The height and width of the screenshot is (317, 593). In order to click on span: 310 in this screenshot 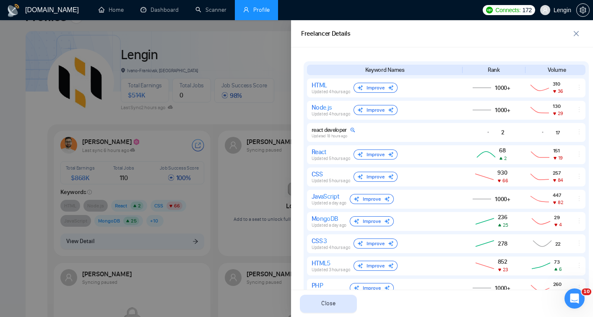, I will do `click(558, 83)`.